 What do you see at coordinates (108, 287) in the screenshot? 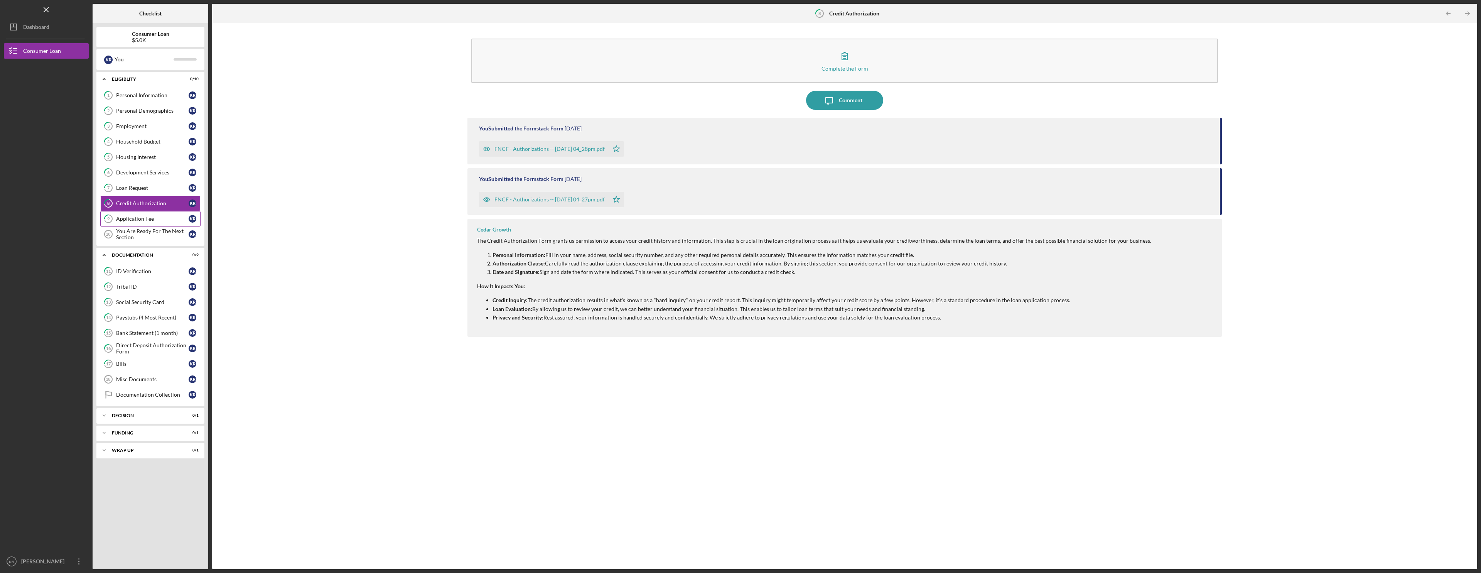
I see `tspan: 12` at bounding box center [108, 287].